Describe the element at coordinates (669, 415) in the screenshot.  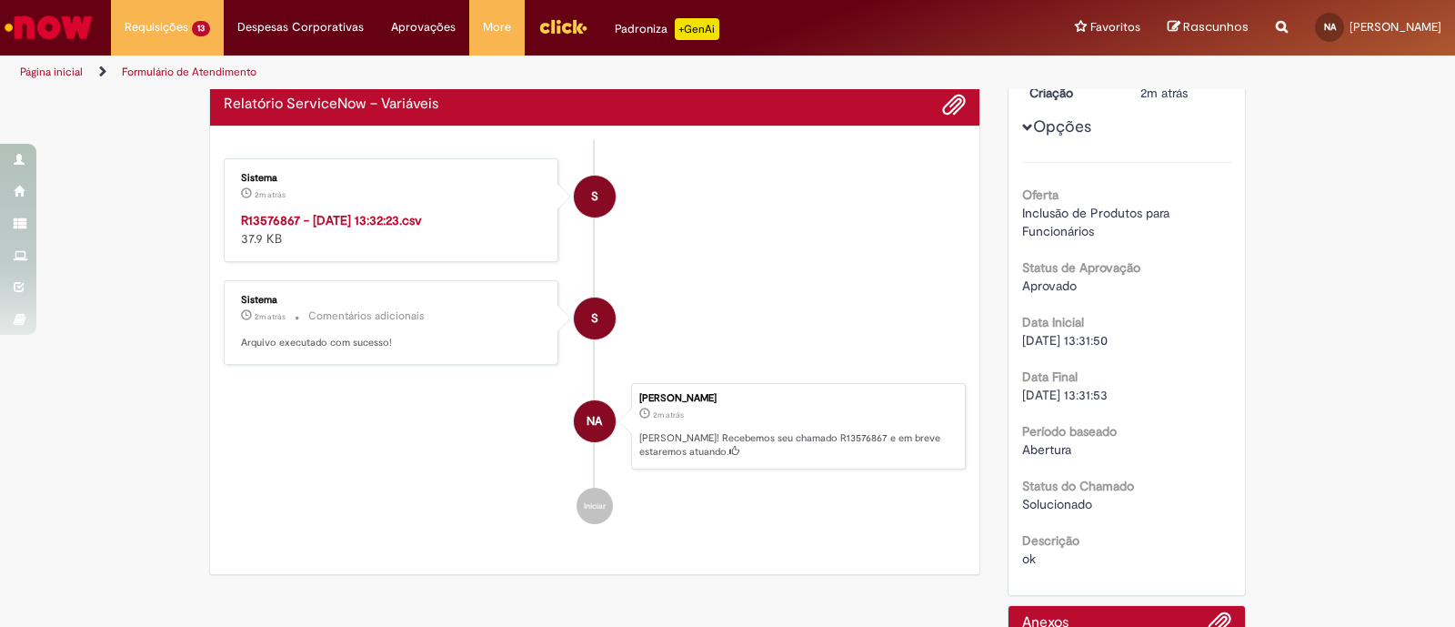
I see `time: 29/09/2025 13:32:13` at that location.